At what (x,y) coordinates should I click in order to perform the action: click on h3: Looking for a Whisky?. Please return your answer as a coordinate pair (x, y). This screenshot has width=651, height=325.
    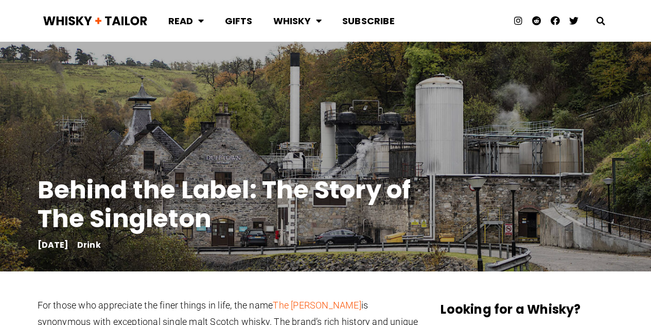
    Looking at the image, I should click on (527, 309).